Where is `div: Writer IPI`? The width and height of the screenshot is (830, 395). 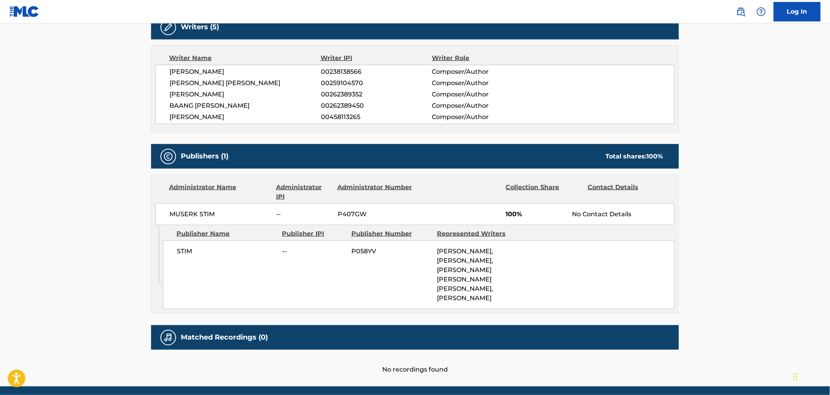
div: Writer IPI is located at coordinates (376, 58).